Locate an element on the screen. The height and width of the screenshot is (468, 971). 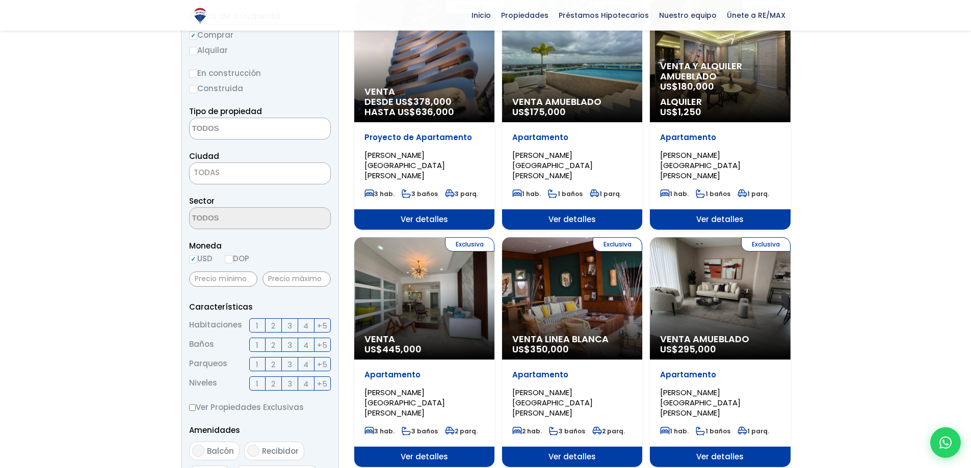
span: Tipo de propiedad is located at coordinates (225, 111).